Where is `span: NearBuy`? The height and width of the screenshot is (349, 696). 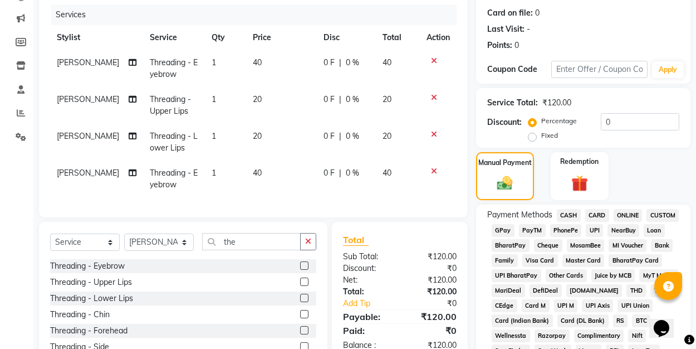
span: NearBuy is located at coordinates (623, 230).